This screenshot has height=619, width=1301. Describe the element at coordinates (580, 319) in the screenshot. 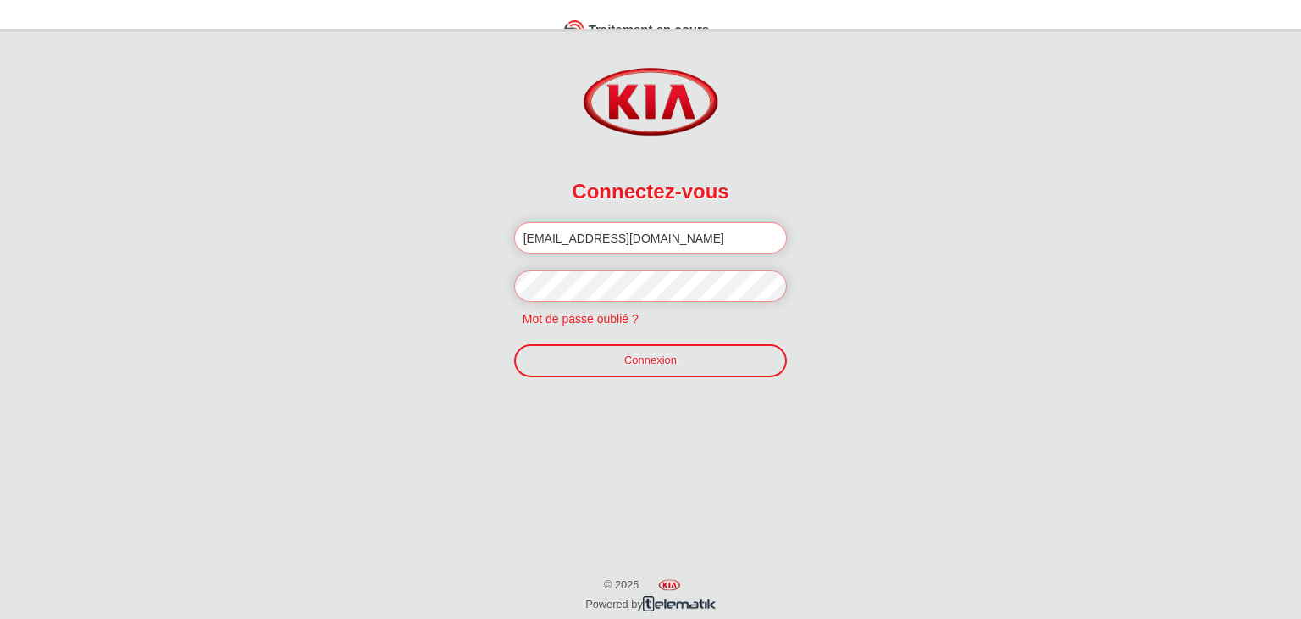

I see `a: Mot de passe oublié ?` at that location.